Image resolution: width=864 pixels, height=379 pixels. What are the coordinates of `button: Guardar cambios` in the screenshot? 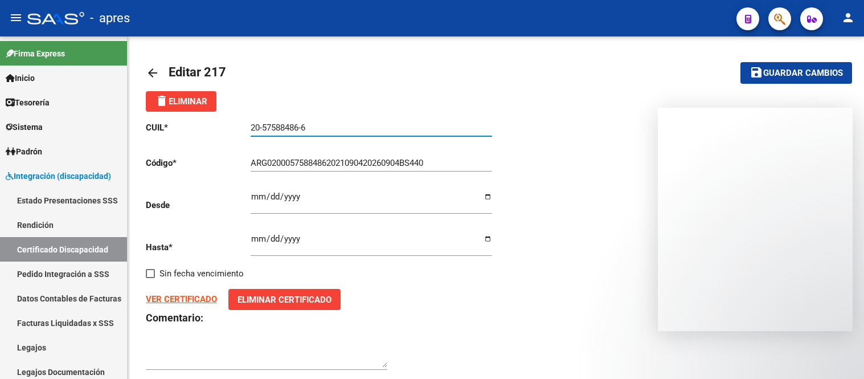 It's located at (797, 72).